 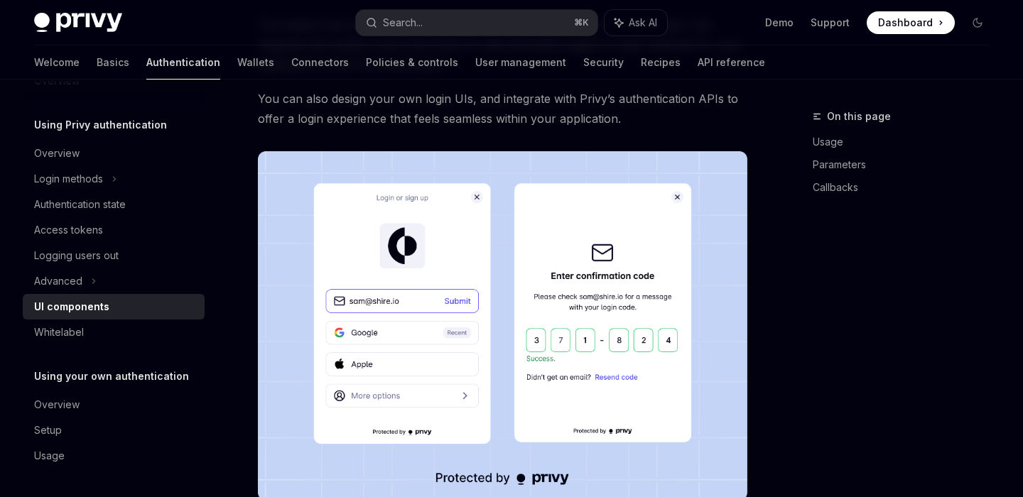 What do you see at coordinates (603, 62) in the screenshot?
I see `a: Security` at bounding box center [603, 62].